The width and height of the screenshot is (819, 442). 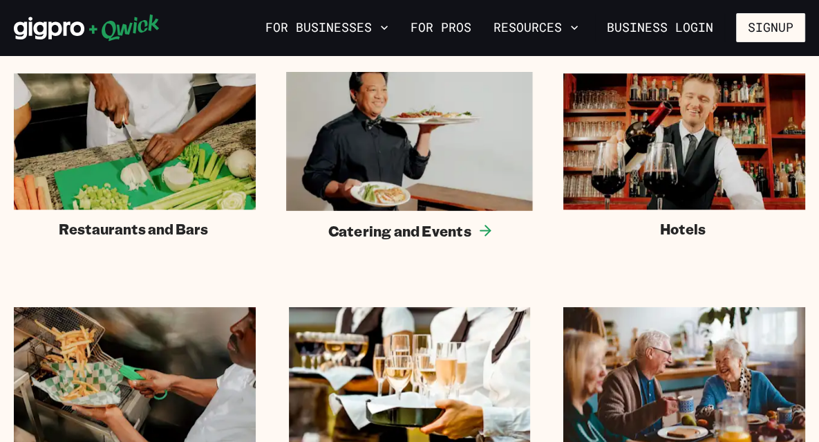 I want to click on button: Signup, so click(x=771, y=28).